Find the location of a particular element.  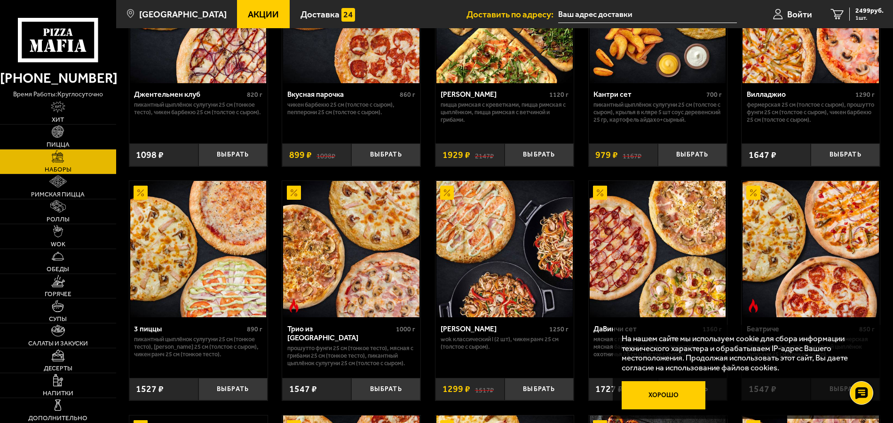

p: Чикен Барбекю 25 см (толстое с сыром), Пепперони 25 см (толстое с сыром). is located at coordinates (351, 109).